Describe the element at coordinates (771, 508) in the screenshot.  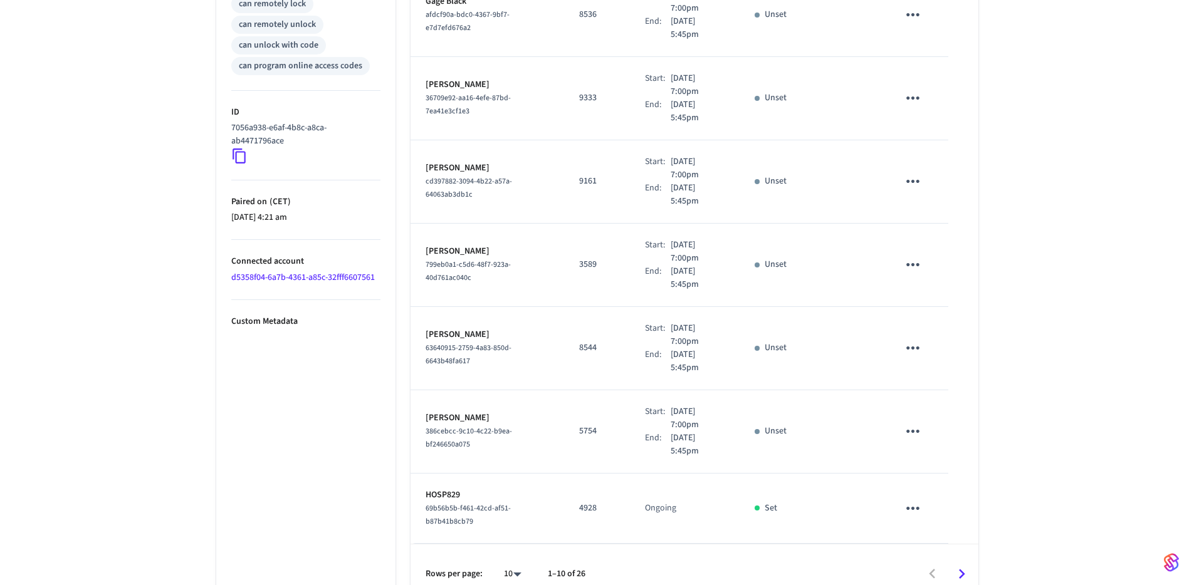
I see `p: Set` at that location.